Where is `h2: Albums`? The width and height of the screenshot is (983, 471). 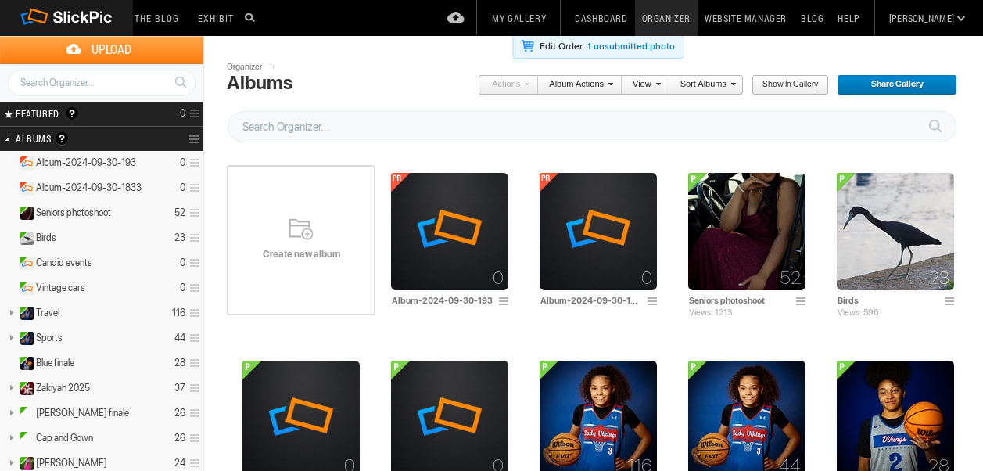 h2: Albums is located at coordinates (81, 138).